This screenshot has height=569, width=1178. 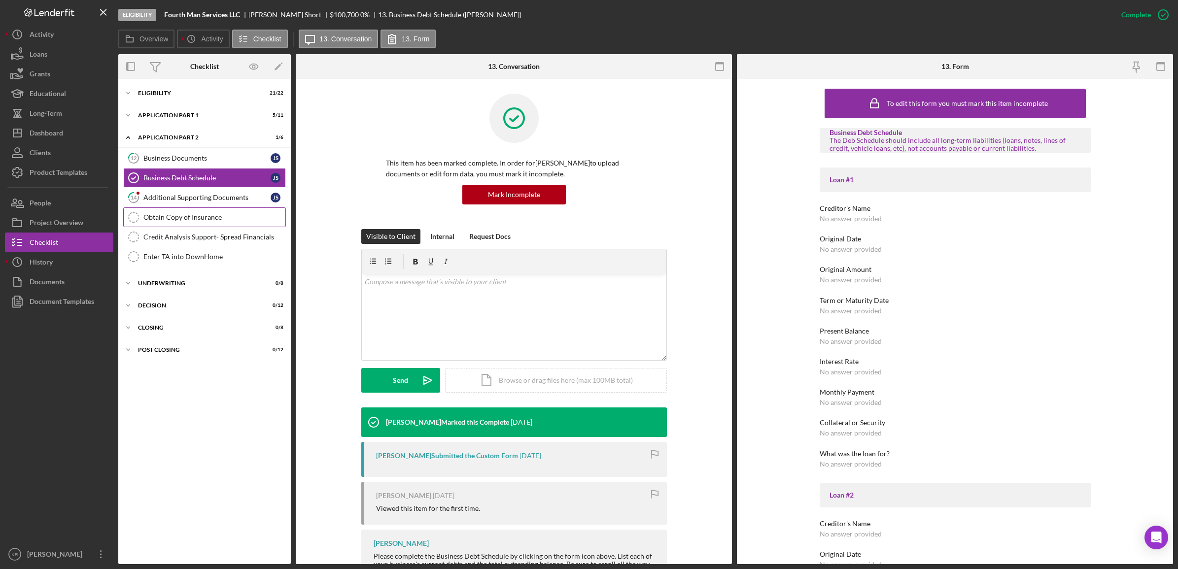 I want to click on a: Enter TA into DownHome, so click(x=204, y=257).